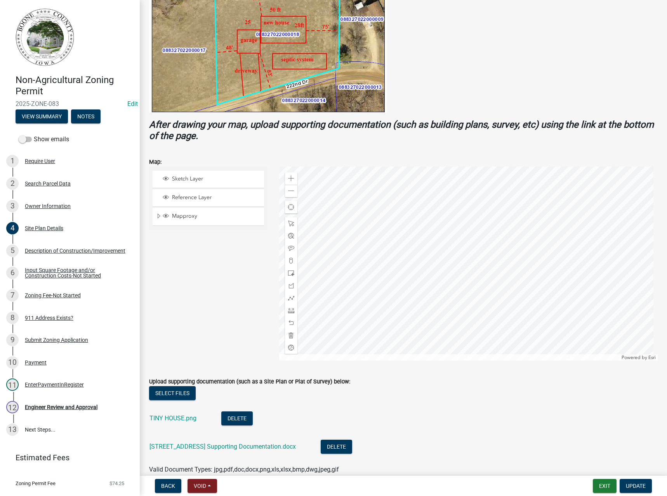 This screenshot has width=667, height=496. What do you see at coordinates (12, 295) in the screenshot?
I see `div: 7` at bounding box center [12, 295].